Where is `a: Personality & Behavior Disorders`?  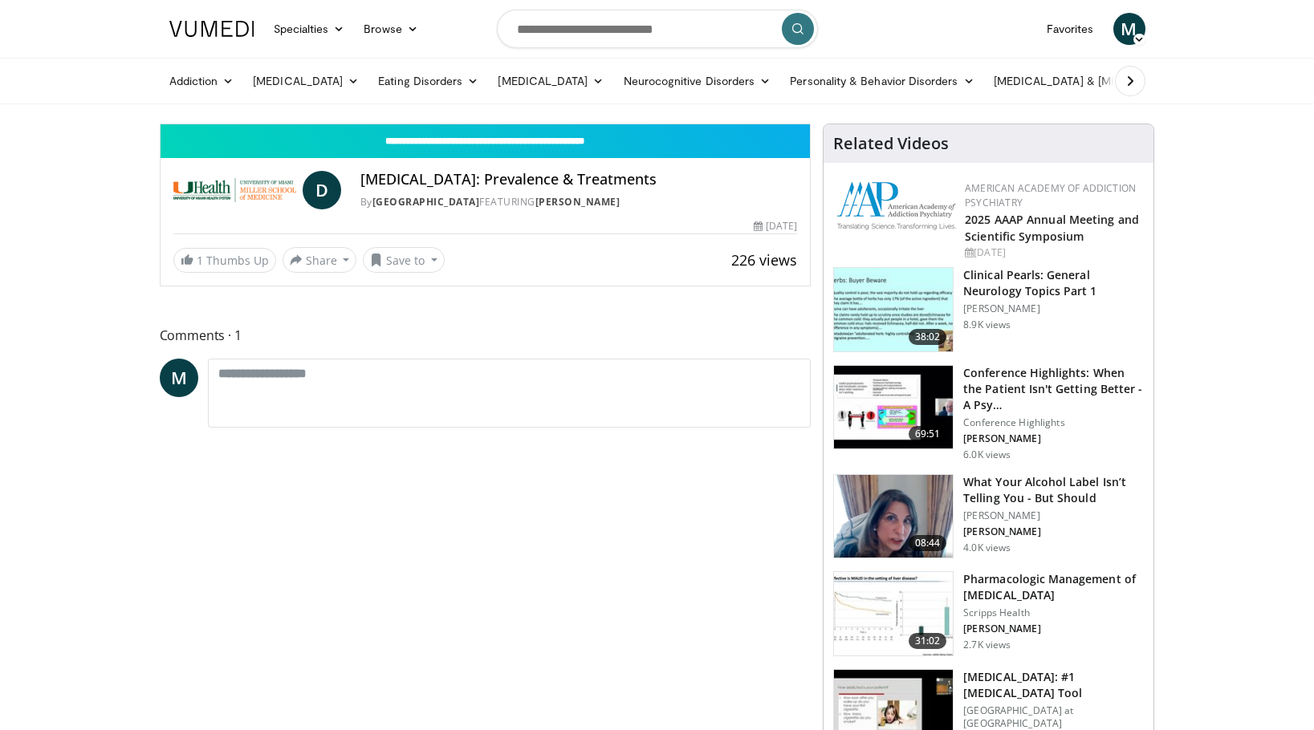
a: Personality & Behavior Disorders is located at coordinates (881, 81).